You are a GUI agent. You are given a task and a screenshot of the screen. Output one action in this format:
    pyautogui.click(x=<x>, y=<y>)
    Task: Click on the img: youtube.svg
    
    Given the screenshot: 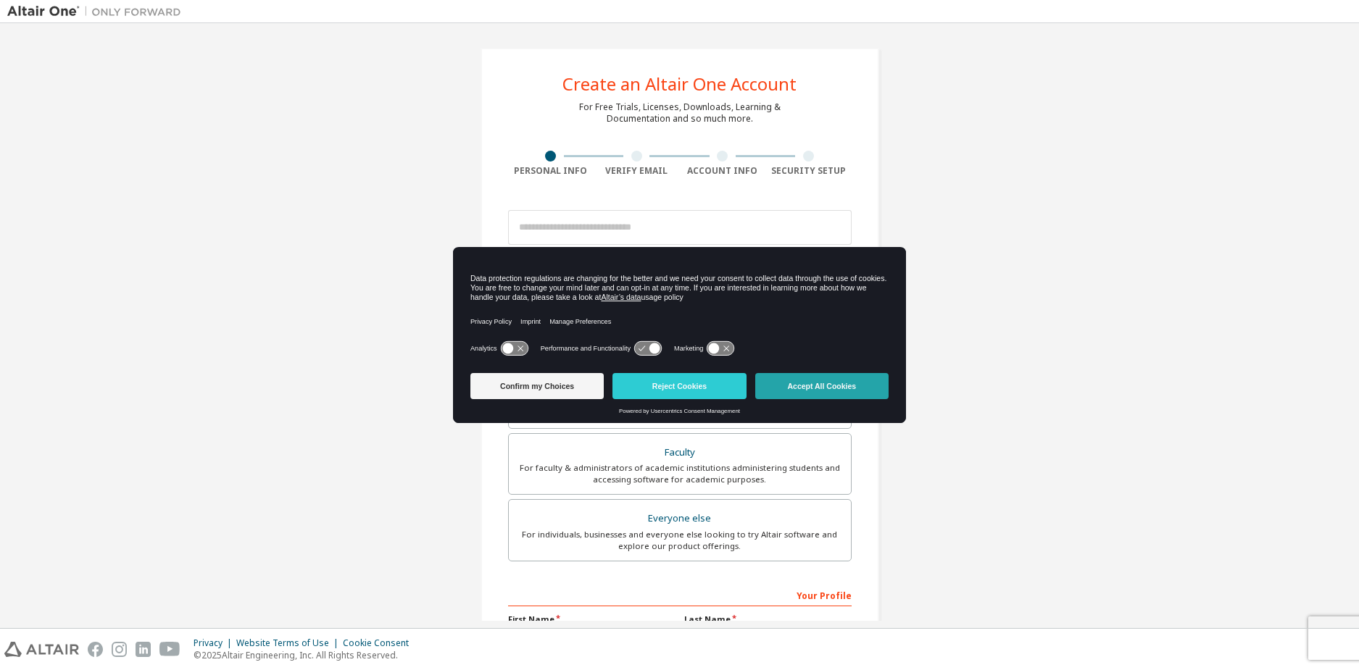 What is the action you would take?
    pyautogui.click(x=170, y=649)
    